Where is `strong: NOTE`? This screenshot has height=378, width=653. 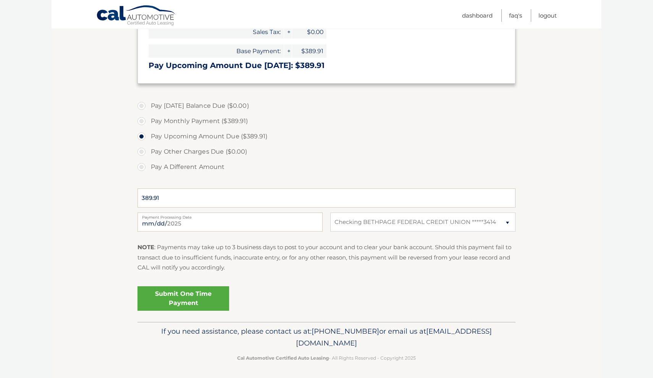 strong: NOTE is located at coordinates (146, 247).